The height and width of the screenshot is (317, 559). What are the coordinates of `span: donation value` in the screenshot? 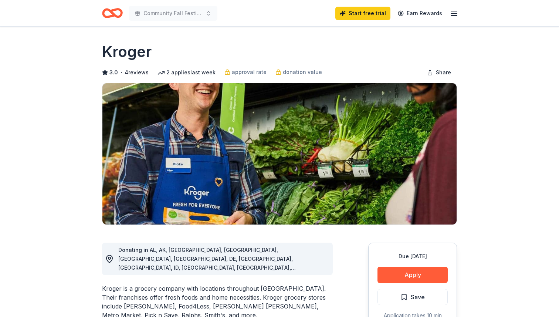 It's located at (302, 72).